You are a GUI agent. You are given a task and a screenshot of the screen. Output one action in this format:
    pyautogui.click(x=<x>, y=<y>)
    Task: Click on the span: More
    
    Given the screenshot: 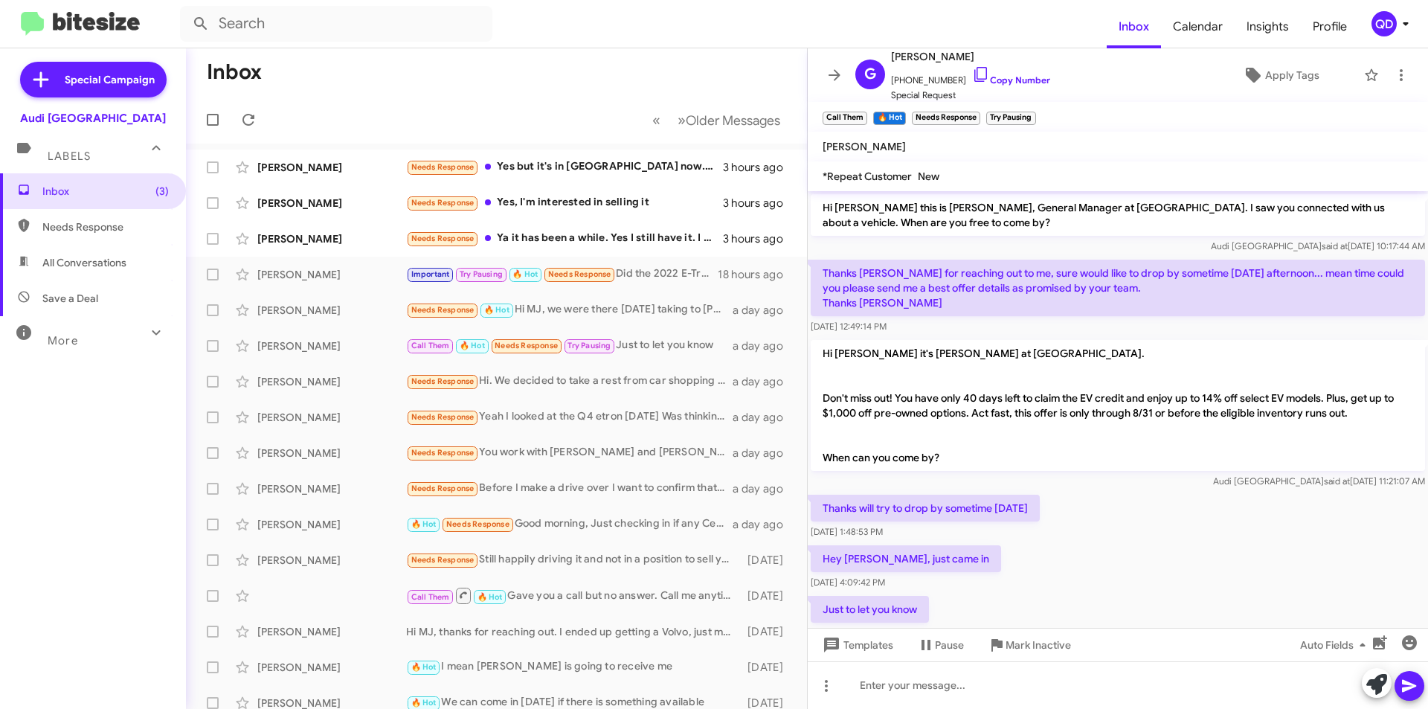 What is the action you would take?
    pyautogui.click(x=62, y=341)
    